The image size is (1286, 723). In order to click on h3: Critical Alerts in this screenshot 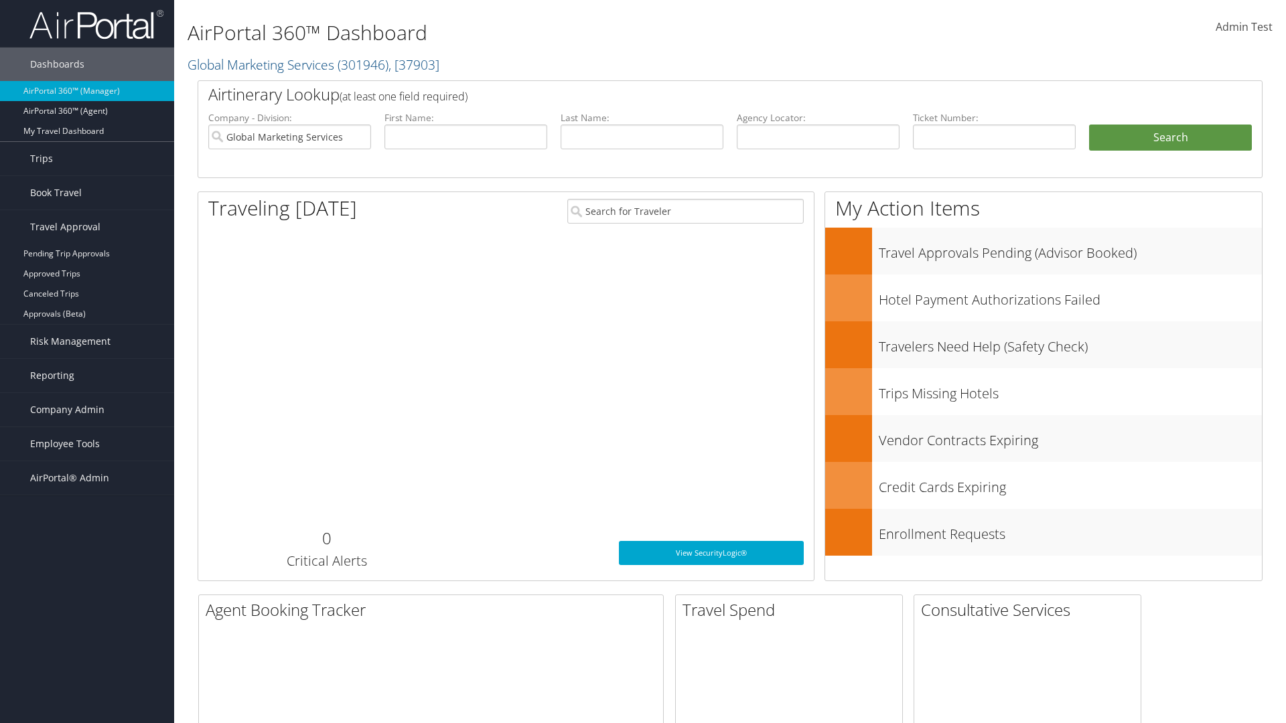, I will do `click(326, 561)`.